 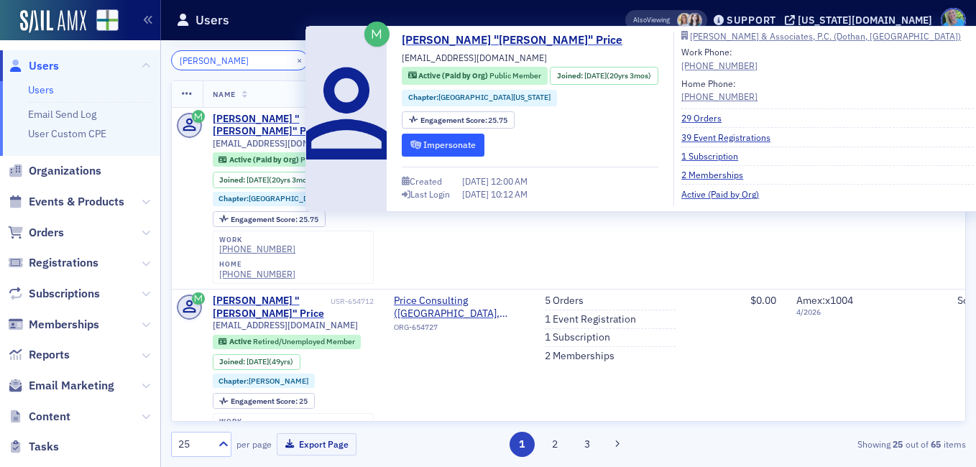 What do you see at coordinates (731, 137) in the screenshot?
I see `a: 39 Event Registrations` at bounding box center [731, 137].